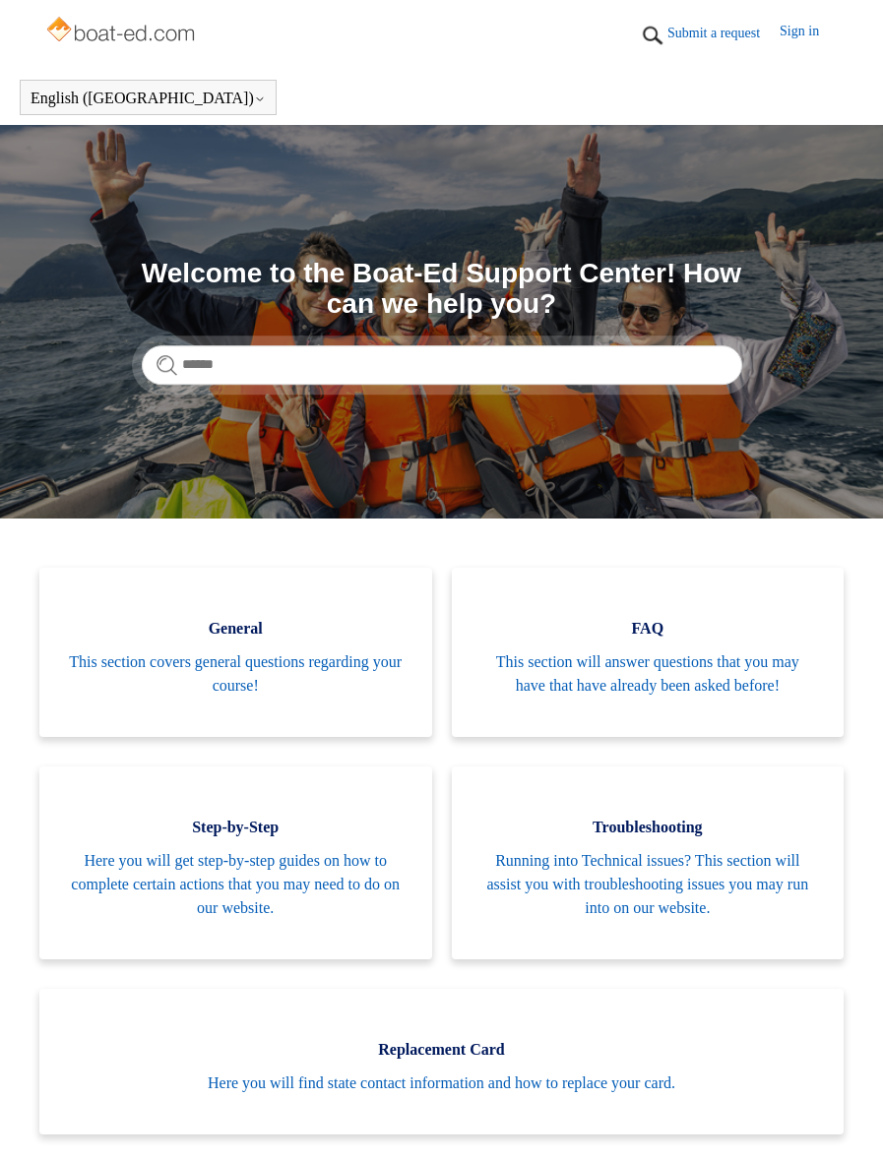 The width and height of the screenshot is (883, 1160). Describe the element at coordinates (648, 629) in the screenshot. I see `span: FAQ` at that location.